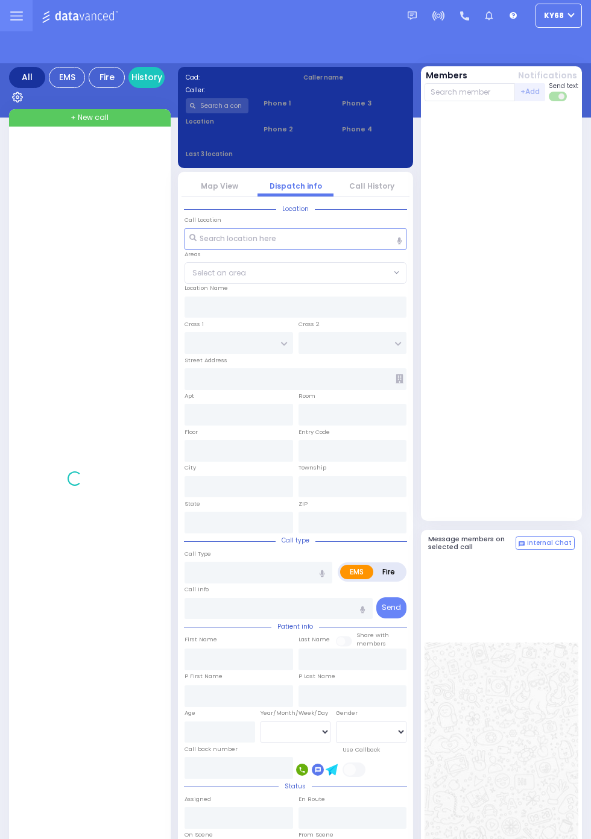 This screenshot has width=591, height=839. Describe the element at coordinates (206, 361) in the screenshot. I see `label: Street Address` at that location.